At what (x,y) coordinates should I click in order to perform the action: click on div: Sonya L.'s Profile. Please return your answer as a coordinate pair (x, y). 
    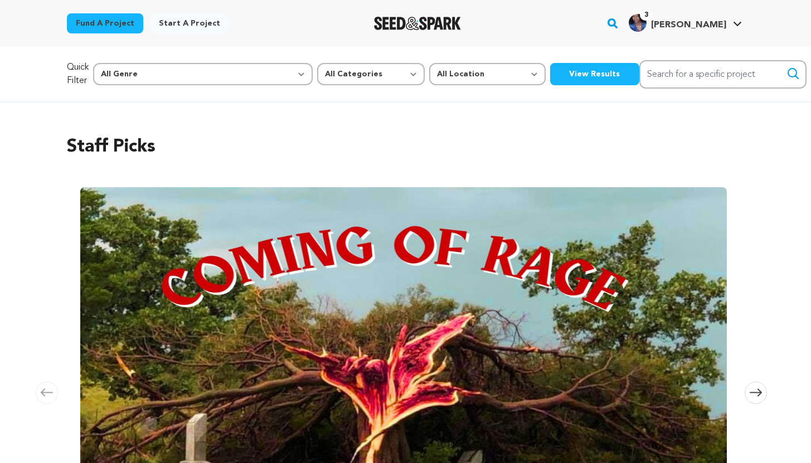
    Looking at the image, I should click on (677, 23).